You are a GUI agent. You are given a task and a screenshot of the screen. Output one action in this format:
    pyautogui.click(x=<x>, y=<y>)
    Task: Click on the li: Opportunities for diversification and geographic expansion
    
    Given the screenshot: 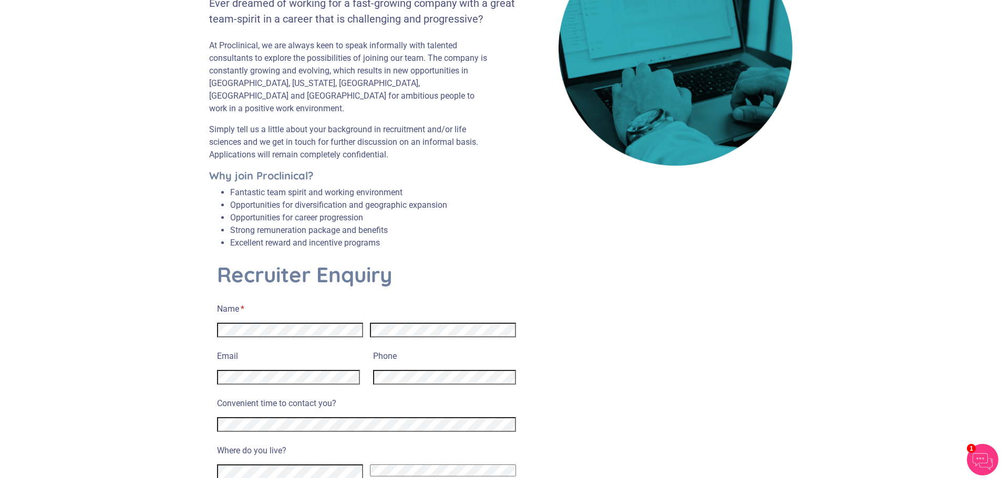 What is the action you would take?
    pyautogui.click(x=338, y=205)
    